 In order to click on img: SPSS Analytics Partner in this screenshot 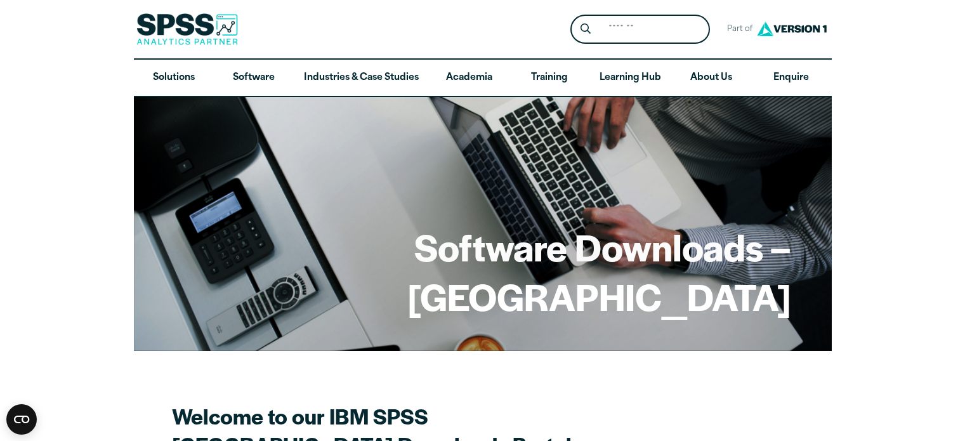, I will do `click(187, 29)`.